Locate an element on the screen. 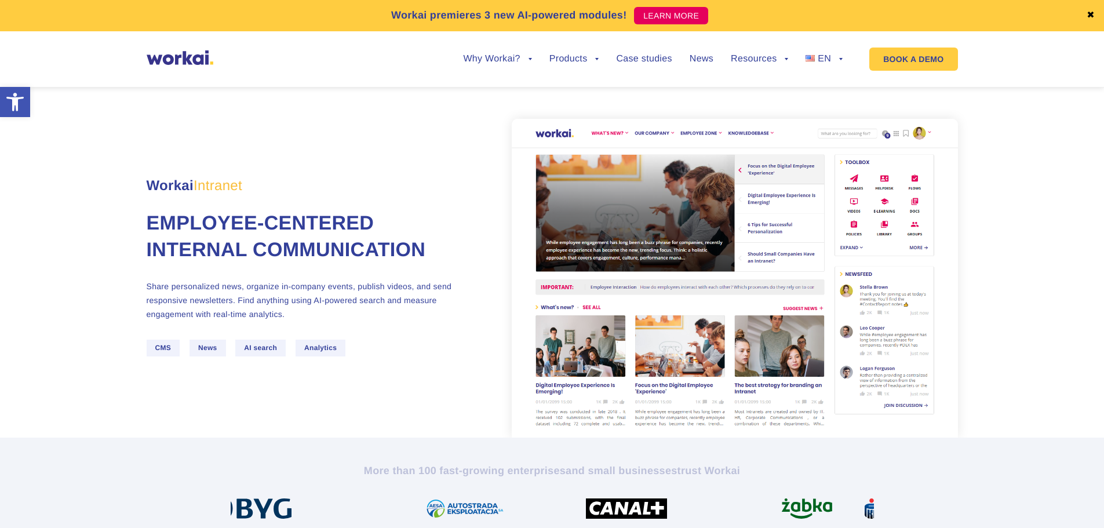 This screenshot has height=528, width=1104. span: AI search is located at coordinates (260, 348).